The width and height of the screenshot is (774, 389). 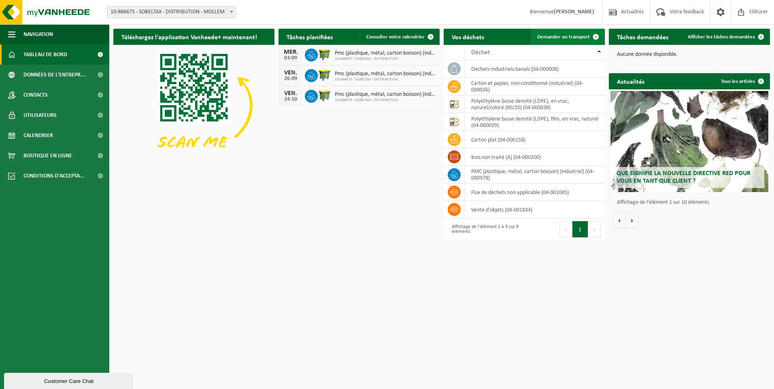 What do you see at coordinates (689, 55) in the screenshot?
I see `p: Aucune donnée disponible.` at bounding box center [689, 55].